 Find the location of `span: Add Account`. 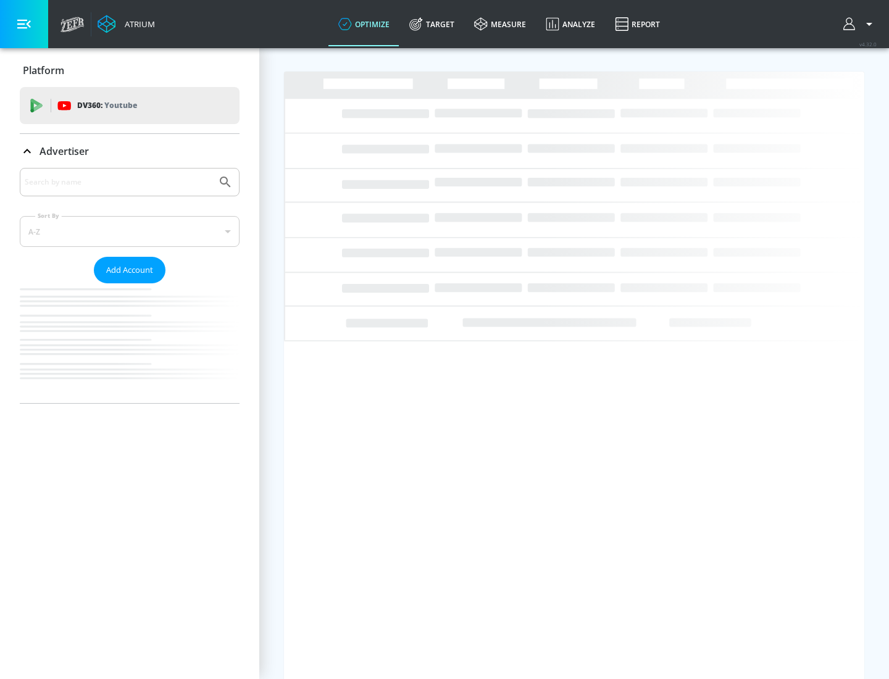

span: Add Account is located at coordinates (130, 270).